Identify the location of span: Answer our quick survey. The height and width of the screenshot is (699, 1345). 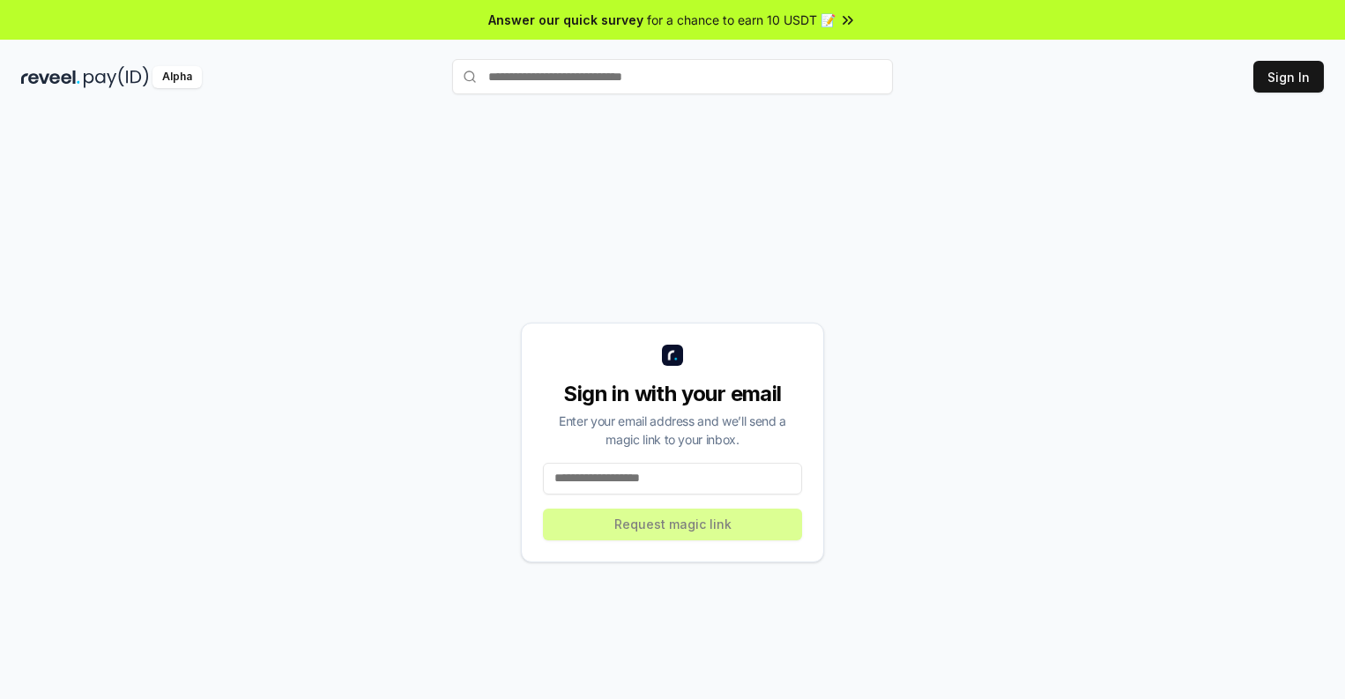
(566, 19).